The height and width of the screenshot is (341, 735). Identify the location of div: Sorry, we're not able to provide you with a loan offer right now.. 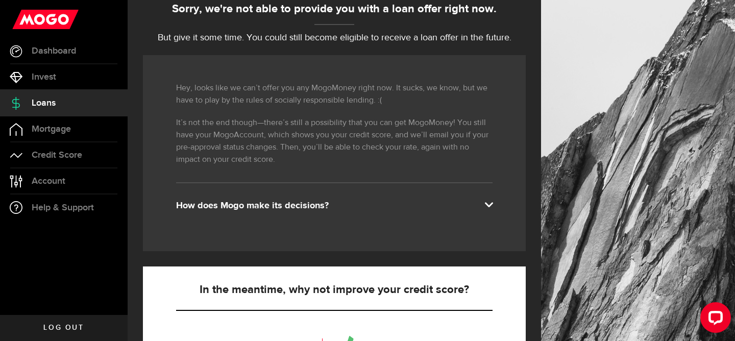
(334, 9).